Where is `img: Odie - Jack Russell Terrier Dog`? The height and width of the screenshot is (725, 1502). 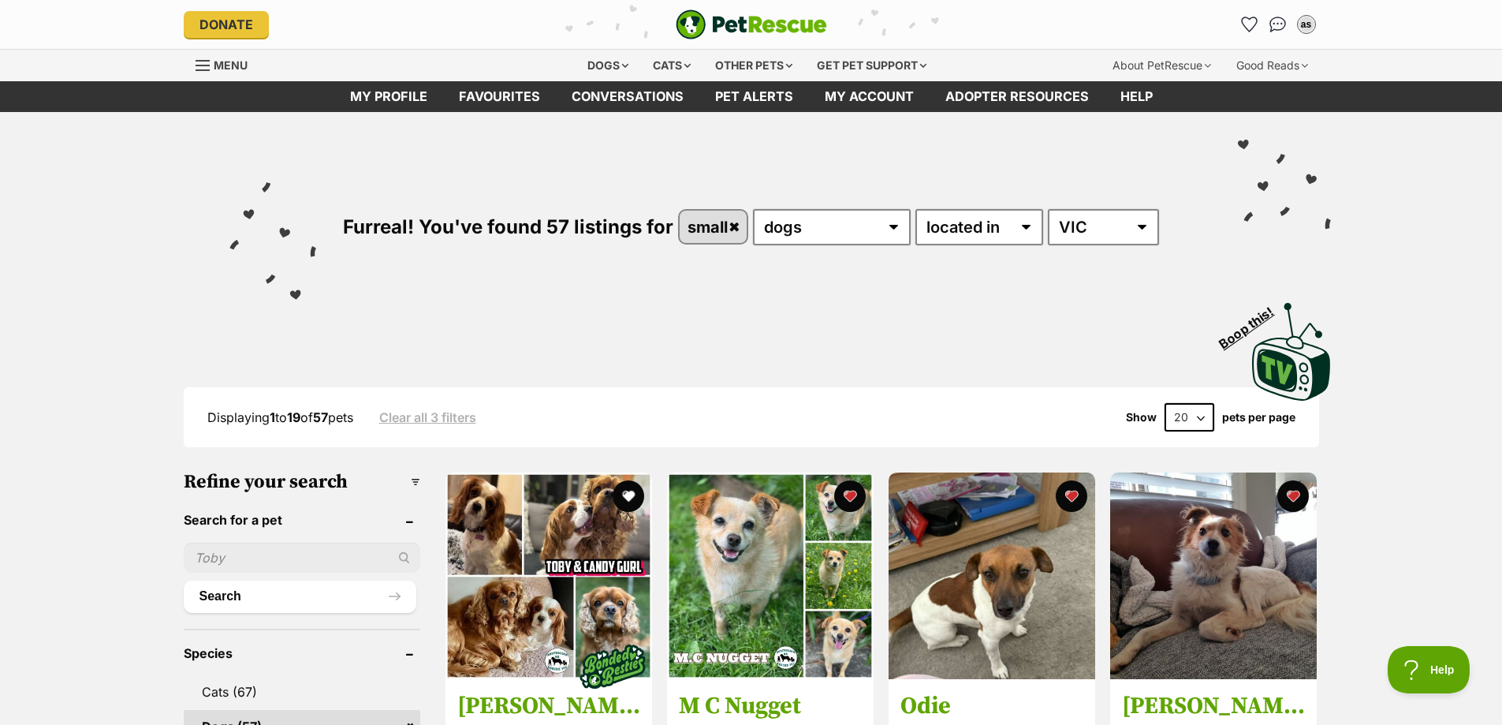 img: Odie - Jack Russell Terrier Dog is located at coordinates (992, 576).